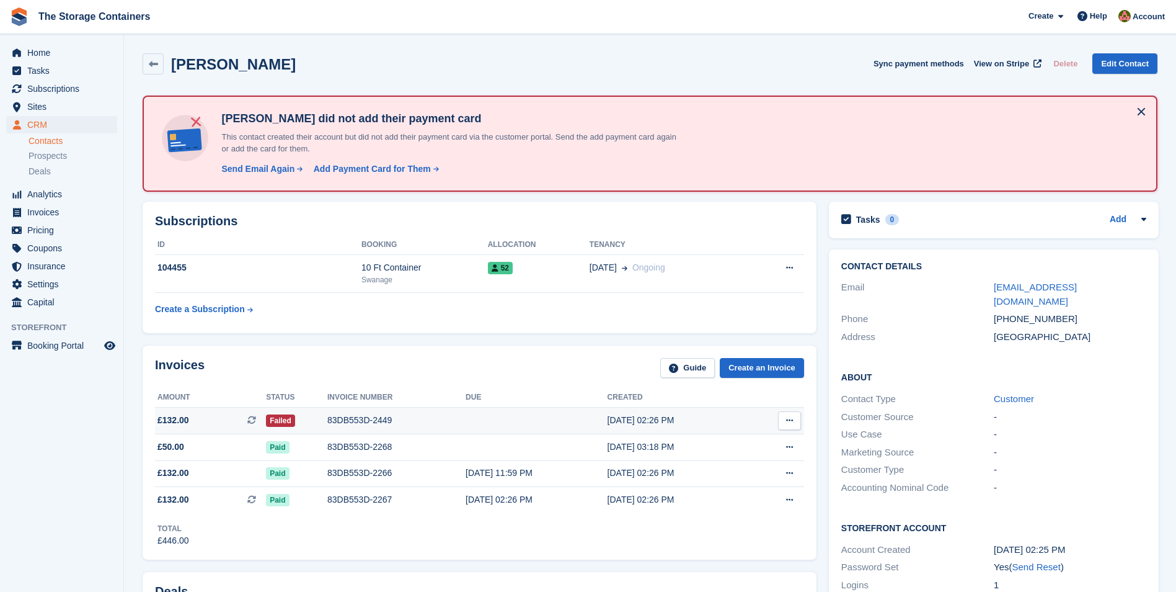 The image size is (1176, 592). Describe the element at coordinates (1041, 16) in the screenshot. I see `span: Create` at that location.